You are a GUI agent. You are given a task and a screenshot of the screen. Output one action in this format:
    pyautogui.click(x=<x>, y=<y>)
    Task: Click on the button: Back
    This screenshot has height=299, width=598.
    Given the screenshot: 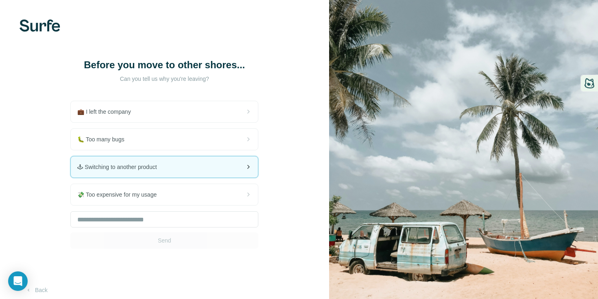 What is the action you would take?
    pyautogui.click(x=36, y=290)
    